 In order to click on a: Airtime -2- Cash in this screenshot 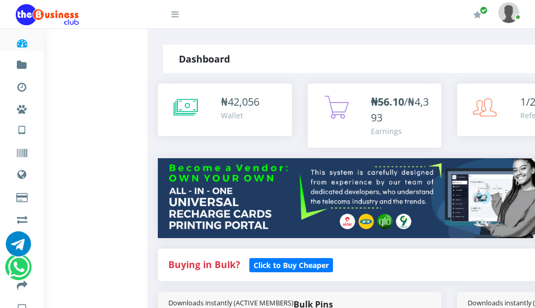, I will do `click(22, 218)`.